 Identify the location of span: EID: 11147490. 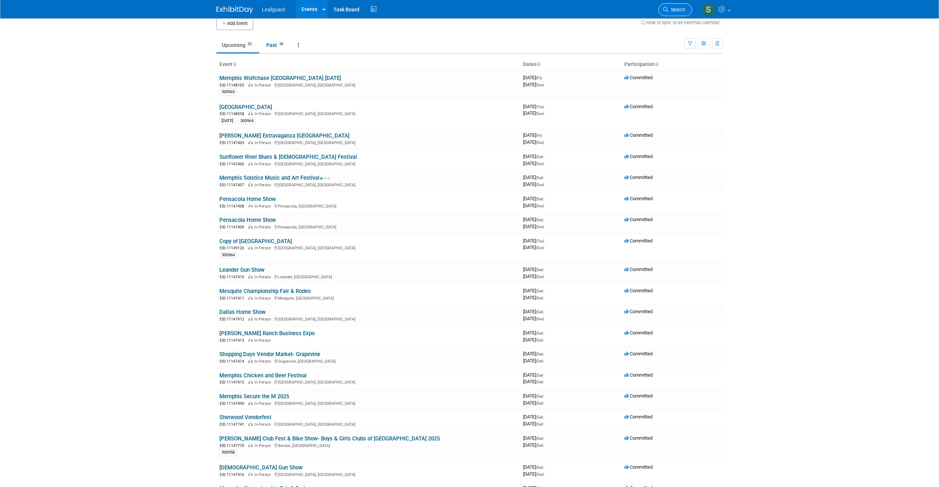
(233, 404).